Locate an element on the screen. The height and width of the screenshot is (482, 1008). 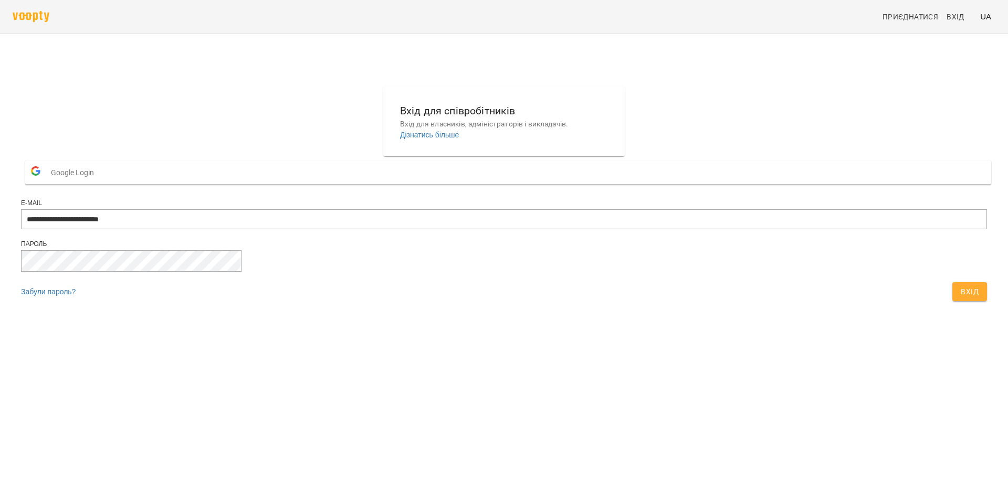
a: Дізнатись більше is located at coordinates (429, 135).